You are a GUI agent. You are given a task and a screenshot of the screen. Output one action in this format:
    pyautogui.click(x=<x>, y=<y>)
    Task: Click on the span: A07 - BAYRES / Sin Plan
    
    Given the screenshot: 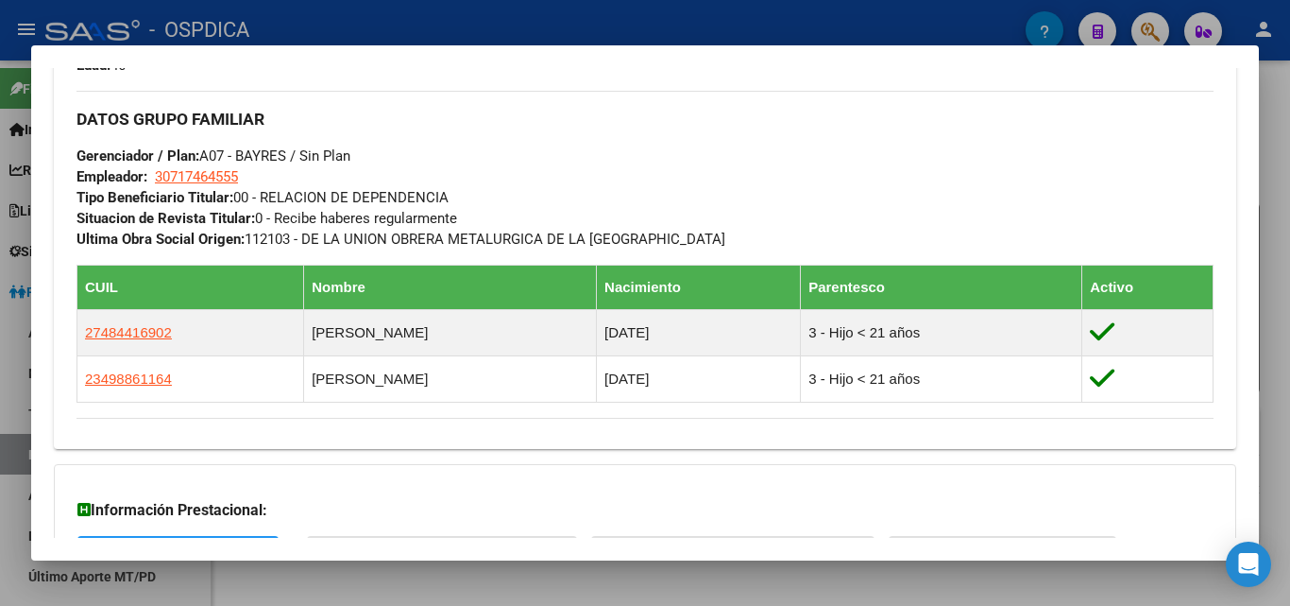 What is the action you would take?
    pyautogui.click(x=213, y=156)
    